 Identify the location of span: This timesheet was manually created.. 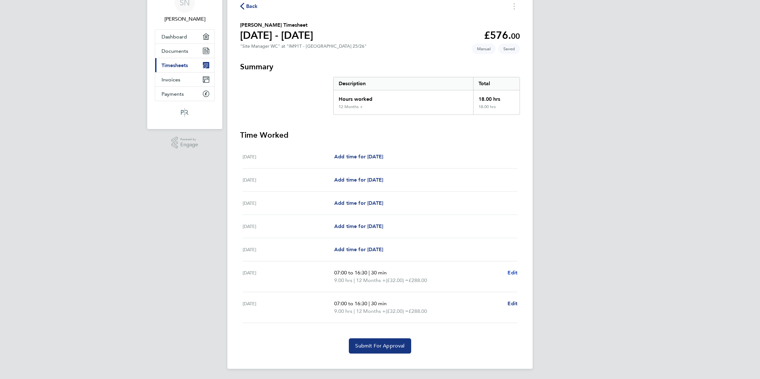
(484, 49).